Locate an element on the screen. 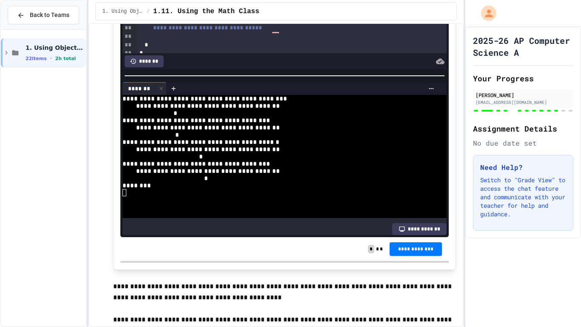  p: Switch to "Grade View" to access the chat feature and communicate with your teacher for help and ... is located at coordinates (523, 197).